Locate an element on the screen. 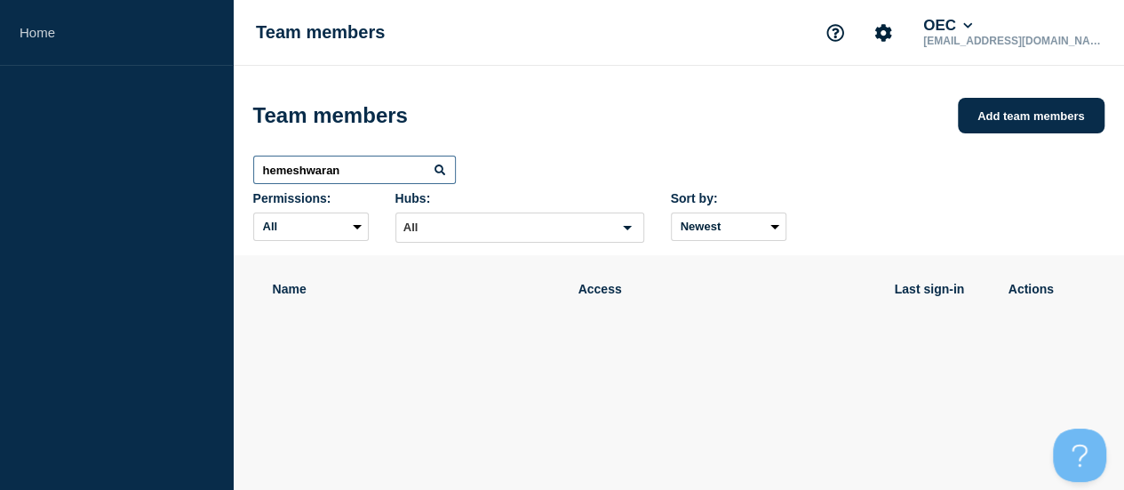 Image resolution: width=1124 pixels, height=490 pixels. button: Account settings is located at coordinates (883, 33).